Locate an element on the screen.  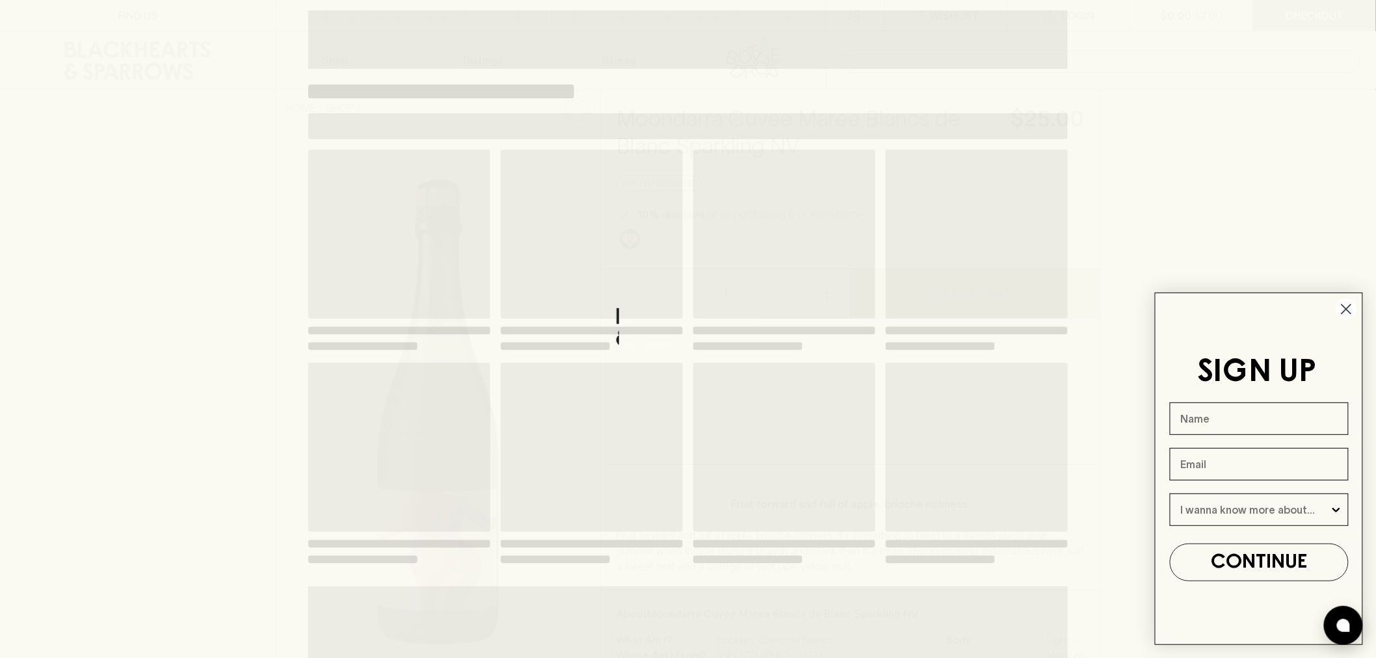
button: Close dialog is located at coordinates (1346, 309).